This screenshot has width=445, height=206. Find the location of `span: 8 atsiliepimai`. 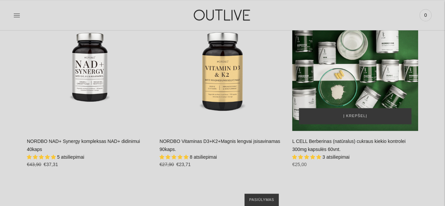

span: 8 atsiliepimai is located at coordinates (203, 157).